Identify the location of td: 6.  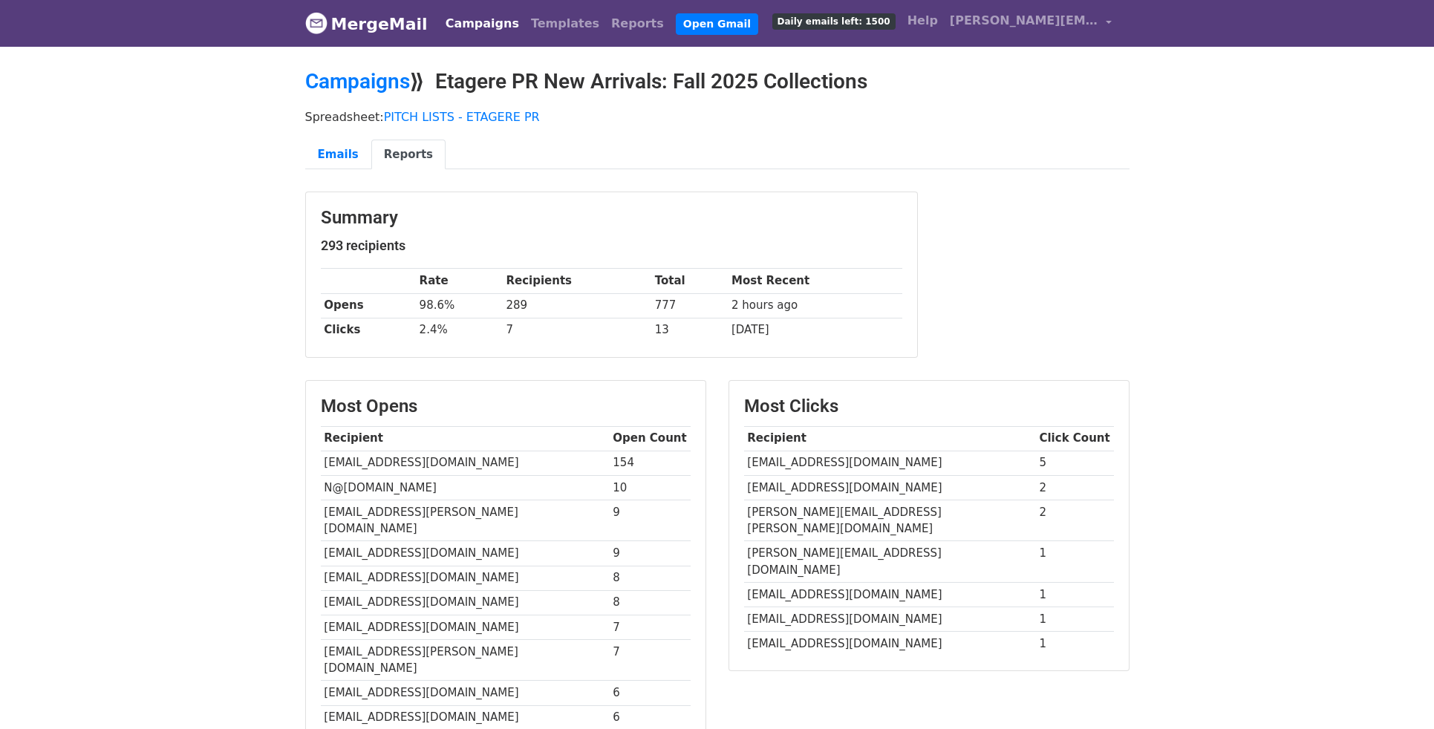
(650, 693).